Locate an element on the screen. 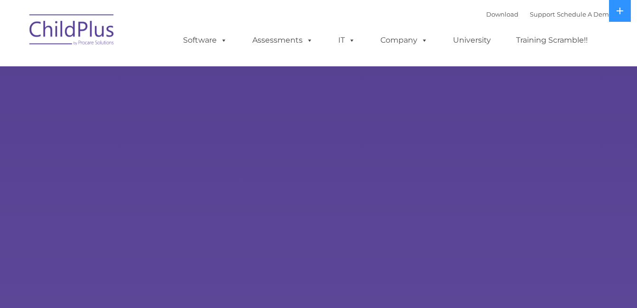 The width and height of the screenshot is (637, 308). a: Training Scramble!! is located at coordinates (551, 40).